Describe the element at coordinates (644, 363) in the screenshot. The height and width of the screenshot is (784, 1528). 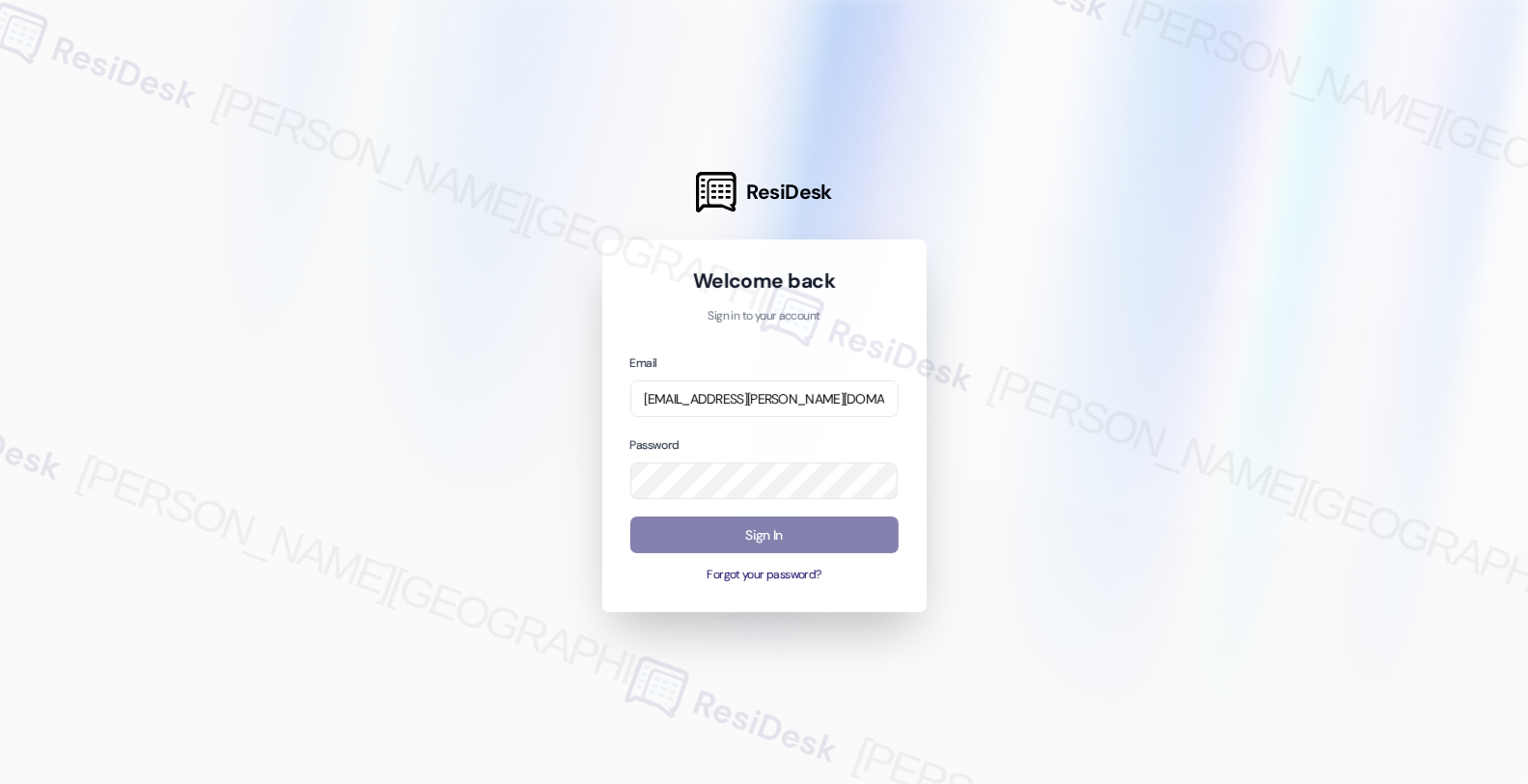
I see `label: Email` at that location.